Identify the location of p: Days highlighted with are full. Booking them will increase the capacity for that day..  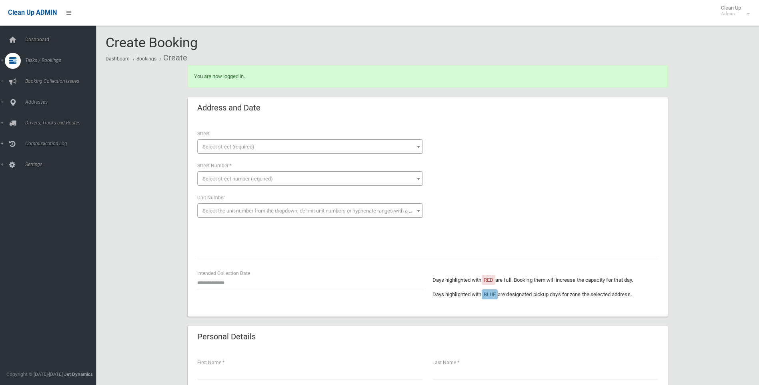
(546, 280).